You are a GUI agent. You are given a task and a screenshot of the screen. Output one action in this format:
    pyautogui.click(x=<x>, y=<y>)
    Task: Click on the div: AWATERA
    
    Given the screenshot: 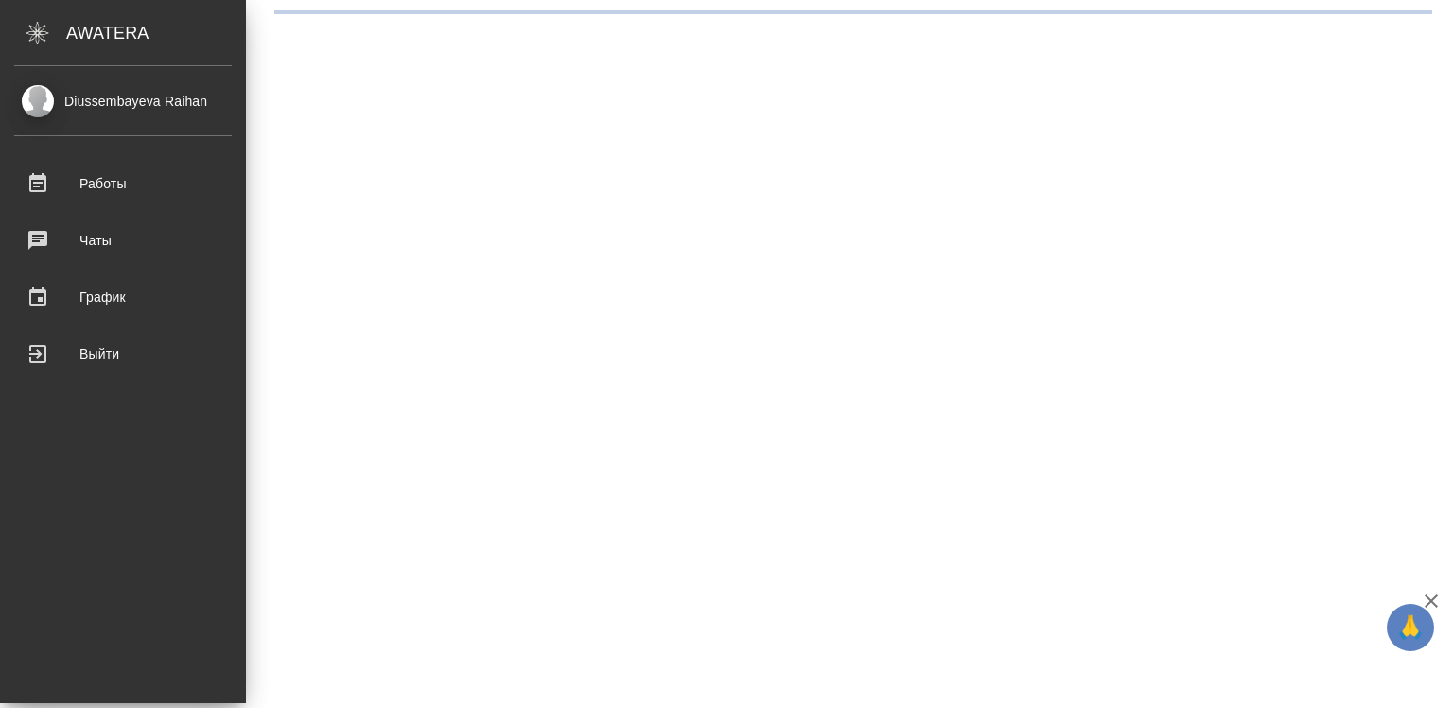 What is the action you would take?
    pyautogui.click(x=156, y=33)
    